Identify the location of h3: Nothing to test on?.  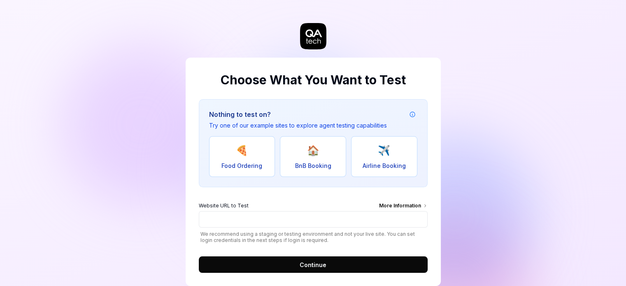
(298, 114).